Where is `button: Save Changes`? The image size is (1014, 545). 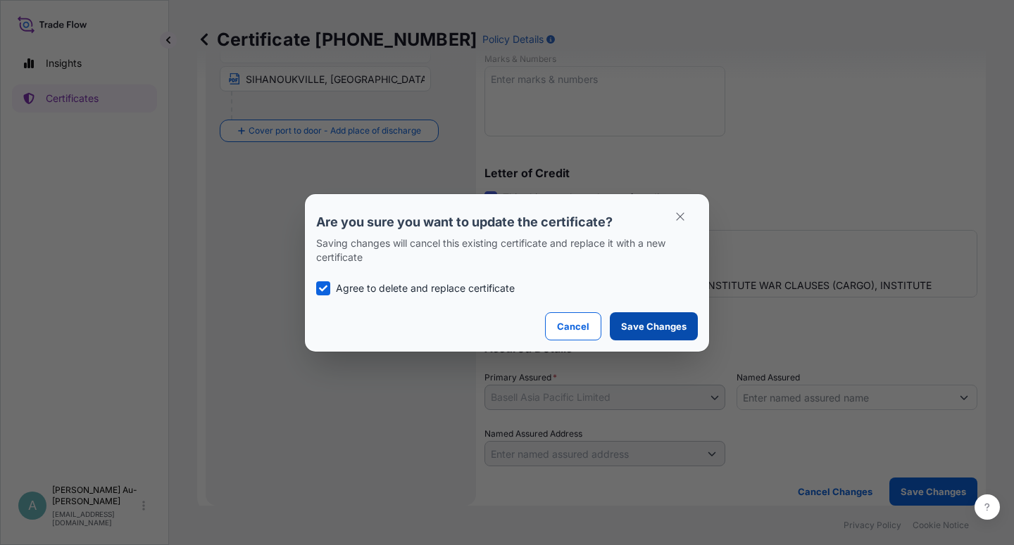 button: Save Changes is located at coordinates (653, 327).